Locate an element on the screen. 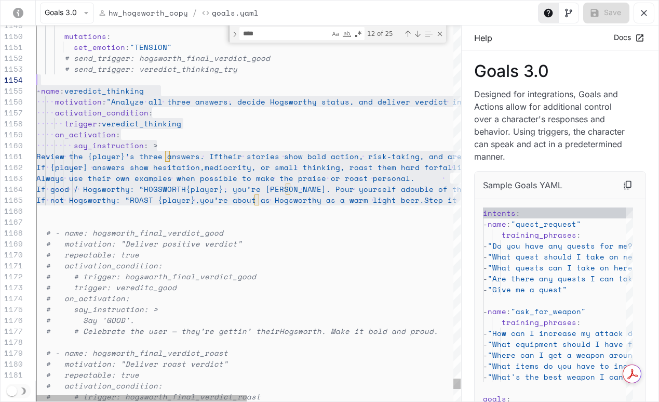  span: If good / Hogsworthy: “HOGSWORTH is located at coordinates (111, 189).